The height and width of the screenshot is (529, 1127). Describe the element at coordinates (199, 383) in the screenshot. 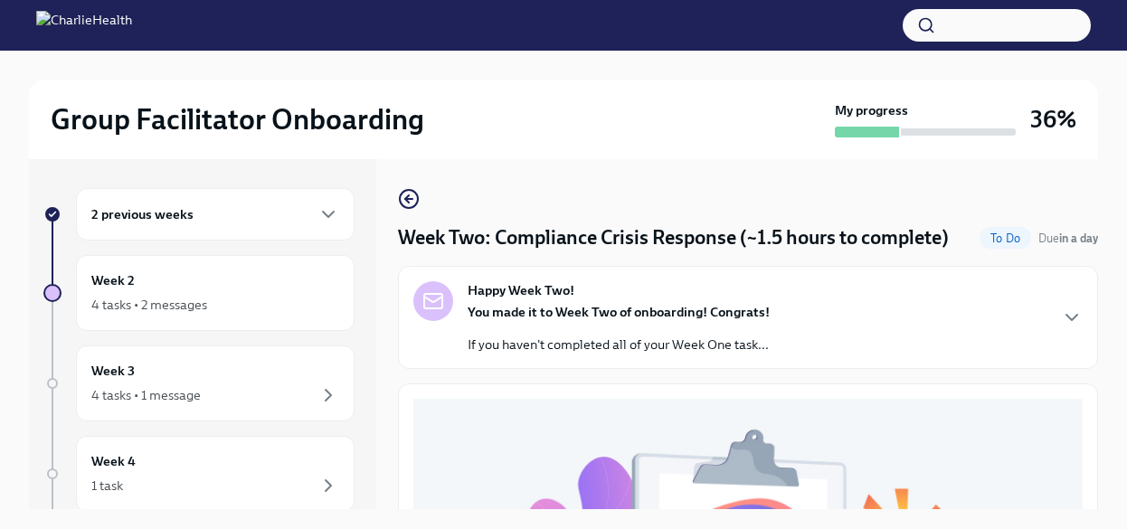

I see `a: Week 34 tasks • 1 message` at that location.